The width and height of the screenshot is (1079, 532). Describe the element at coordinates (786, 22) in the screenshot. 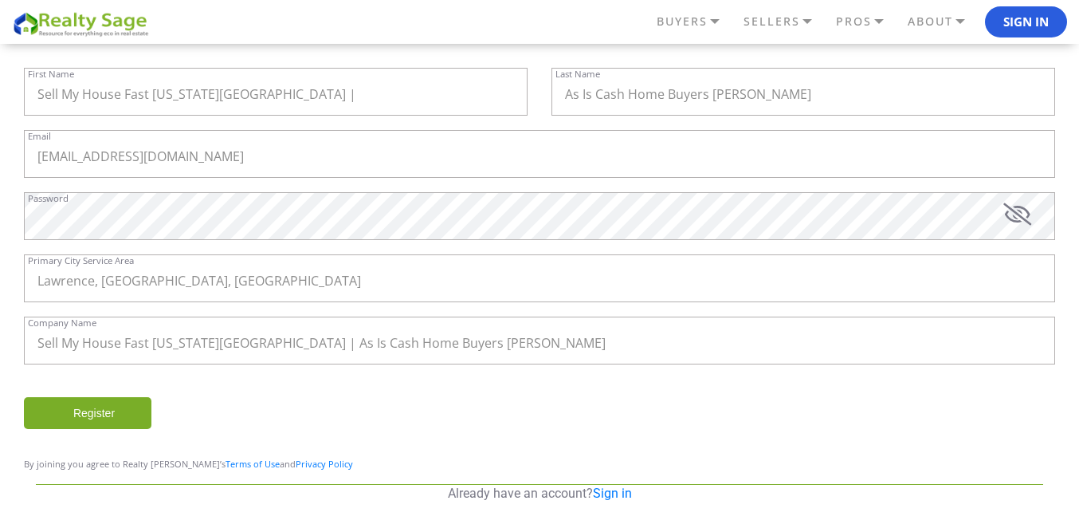

I see `a: SELLERS` at that location.